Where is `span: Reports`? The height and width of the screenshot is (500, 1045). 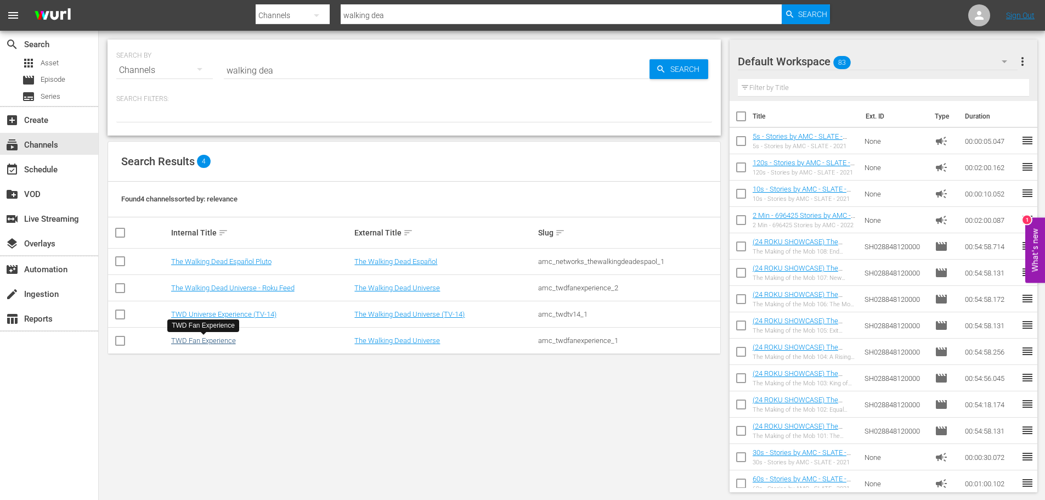 span: Reports is located at coordinates (12, 319).